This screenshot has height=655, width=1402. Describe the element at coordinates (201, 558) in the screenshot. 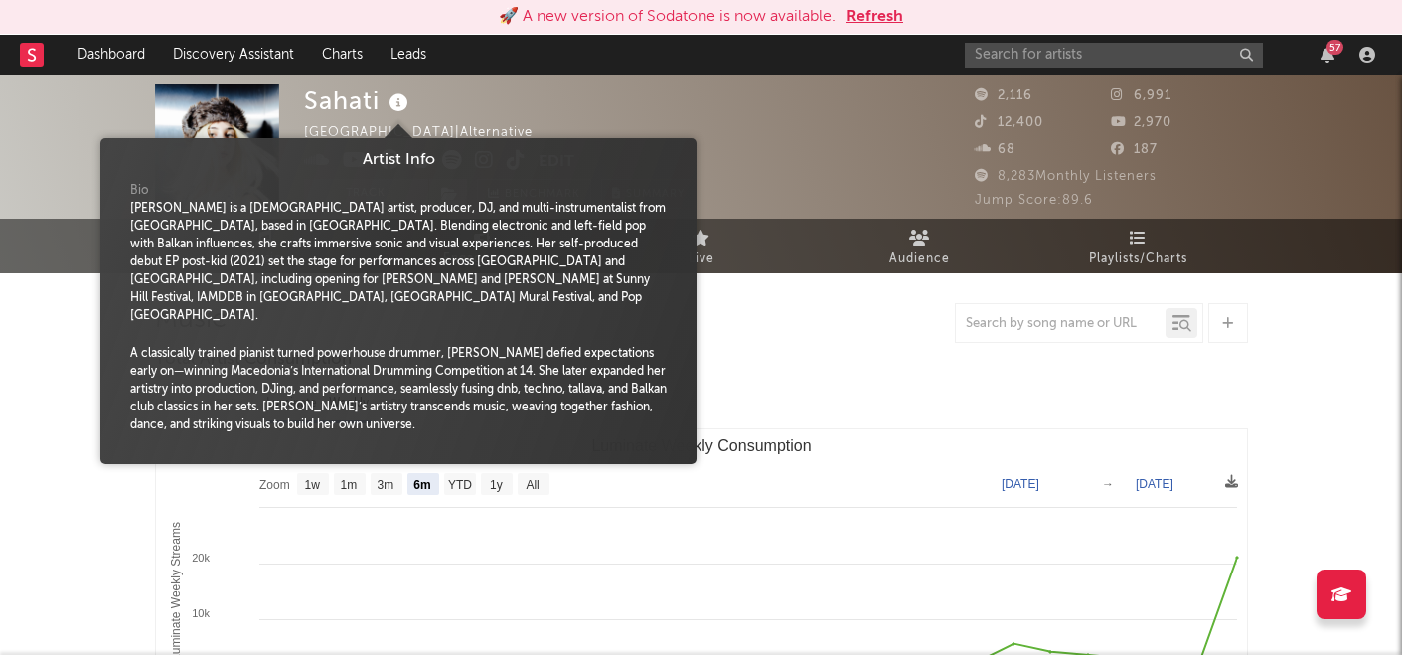

I see `text: 20k` at that location.